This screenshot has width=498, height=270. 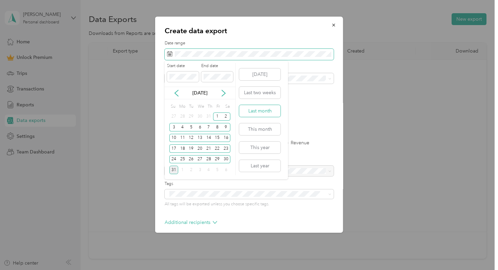 I want to click on label: Date range, so click(x=249, y=43).